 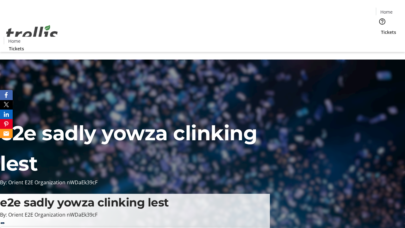 What do you see at coordinates (382, 22) in the screenshot?
I see `button: Help` at bounding box center [382, 22].